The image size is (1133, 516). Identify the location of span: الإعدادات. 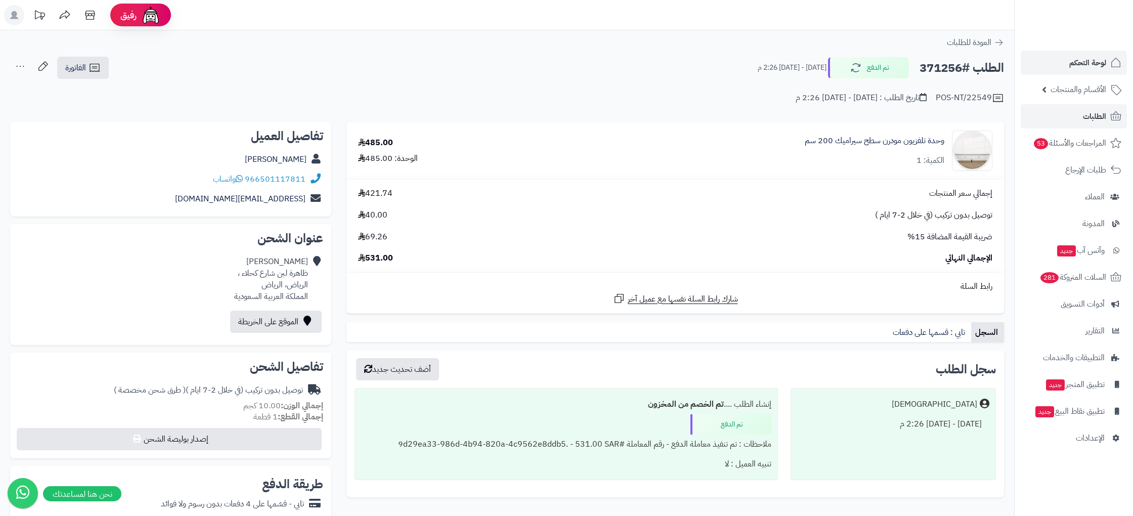
(1090, 438).